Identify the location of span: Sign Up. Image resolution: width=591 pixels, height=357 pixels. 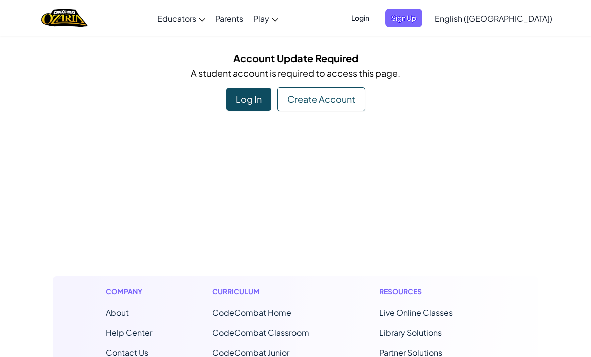
(403, 18).